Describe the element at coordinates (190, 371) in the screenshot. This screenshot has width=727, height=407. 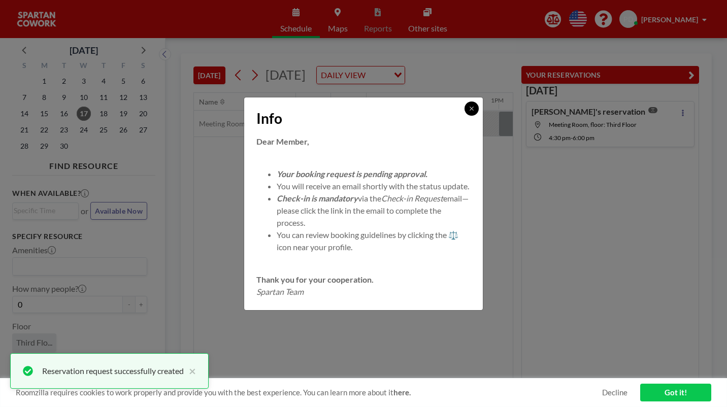
I see `button: close` at that location.